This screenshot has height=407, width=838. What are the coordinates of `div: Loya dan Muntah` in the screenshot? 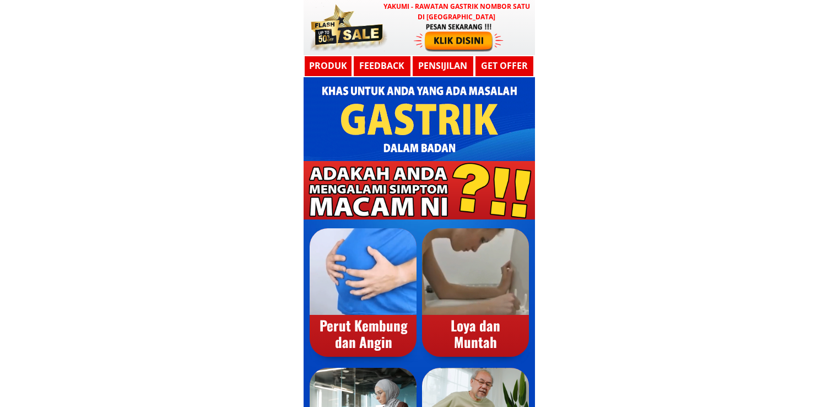 It's located at (476, 333).